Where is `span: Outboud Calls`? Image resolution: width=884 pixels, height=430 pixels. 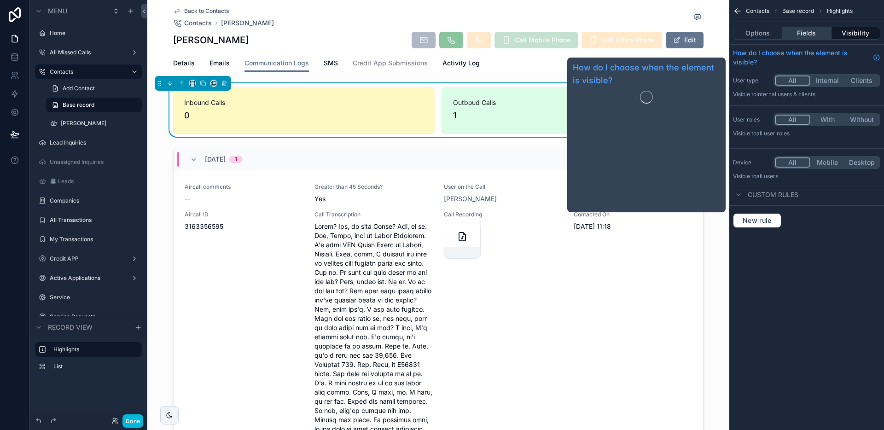 span: Outboud Calls is located at coordinates (573, 103).